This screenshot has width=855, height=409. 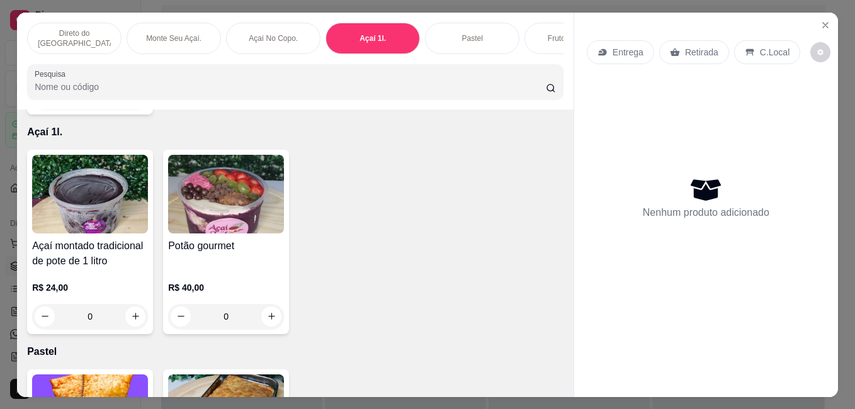 What do you see at coordinates (90, 254) in the screenshot?
I see `h4: Açaí montado tradicional de pote de 1 litro` at bounding box center [90, 254].